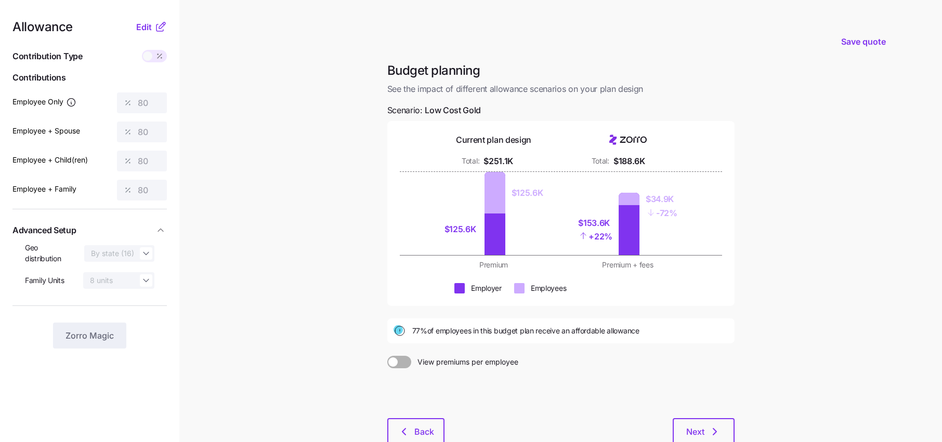 The height and width of the screenshot is (442, 942). What do you see at coordinates (629, 161) in the screenshot?
I see `div: $188.6K` at bounding box center [629, 161].